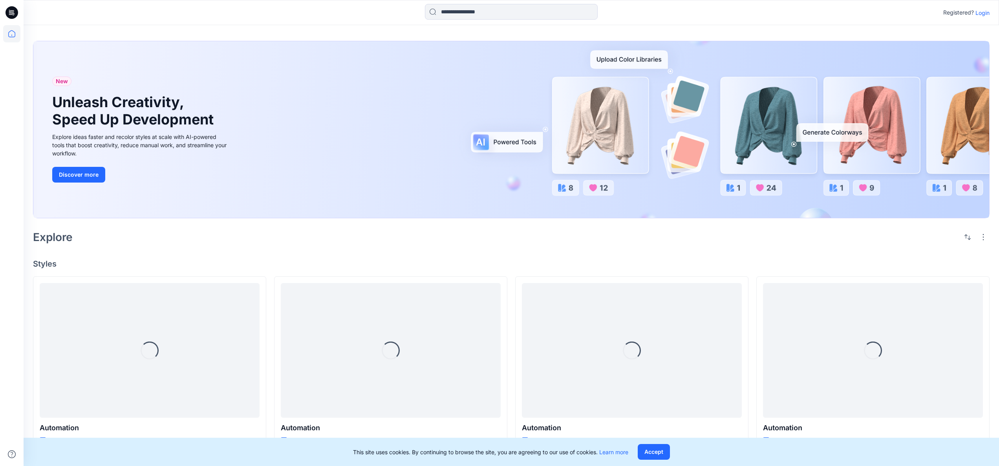 The width and height of the screenshot is (999, 466). Describe the element at coordinates (614, 452) in the screenshot. I see `a: Learn more` at that location.